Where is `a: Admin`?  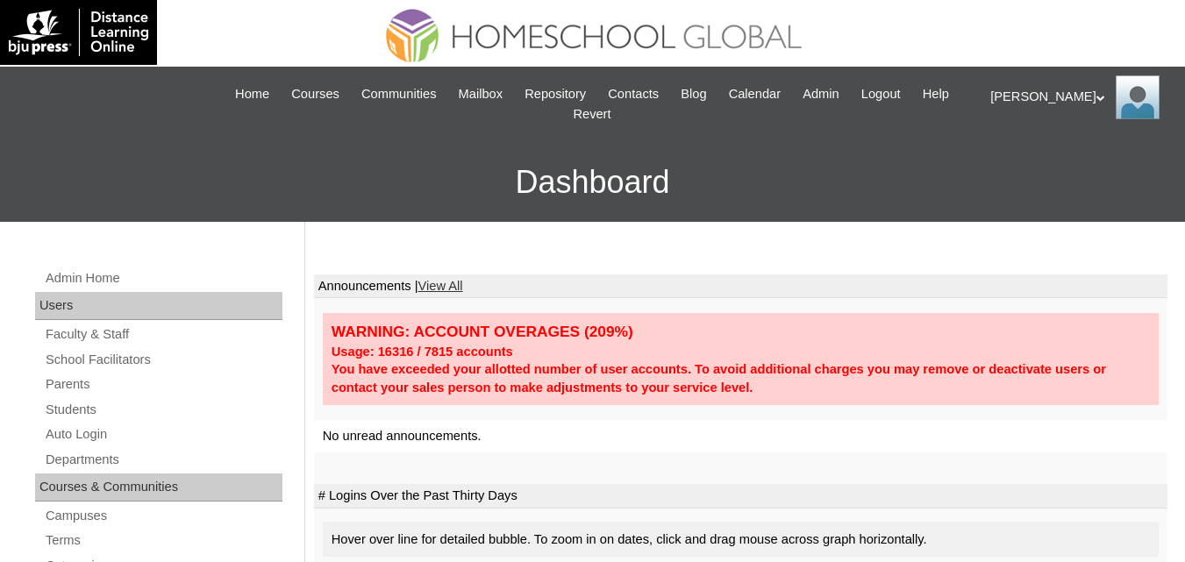
a: Admin is located at coordinates (821, 94).